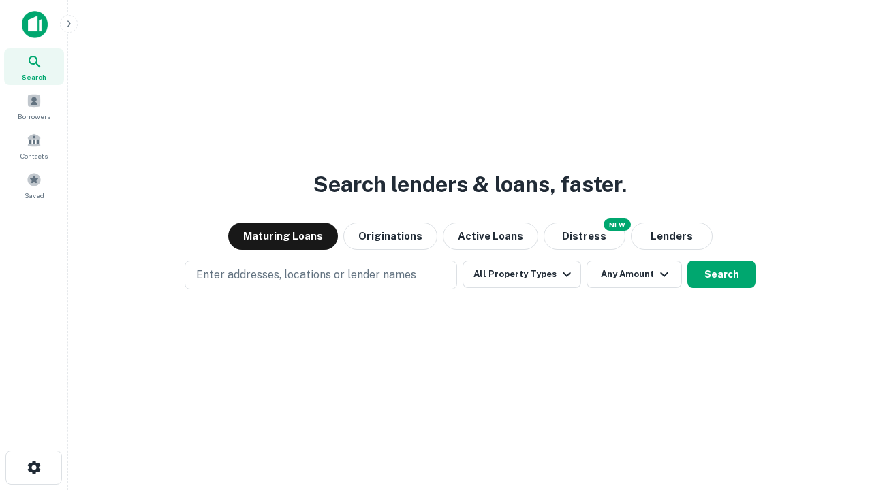  Describe the element at coordinates (34, 106) in the screenshot. I see `a: Borrowers` at that location.